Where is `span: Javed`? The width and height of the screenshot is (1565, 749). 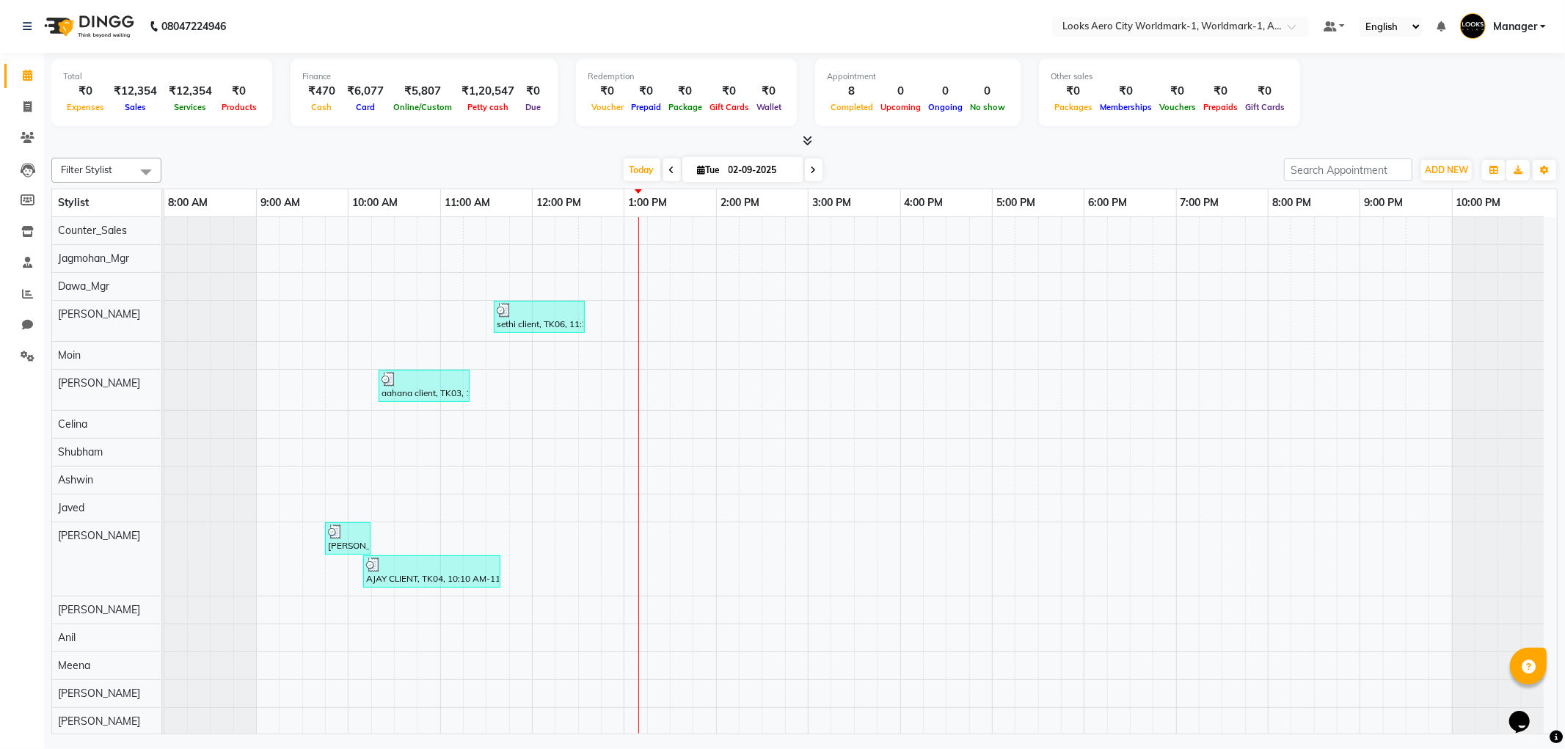
span: Javed is located at coordinates (71, 508).